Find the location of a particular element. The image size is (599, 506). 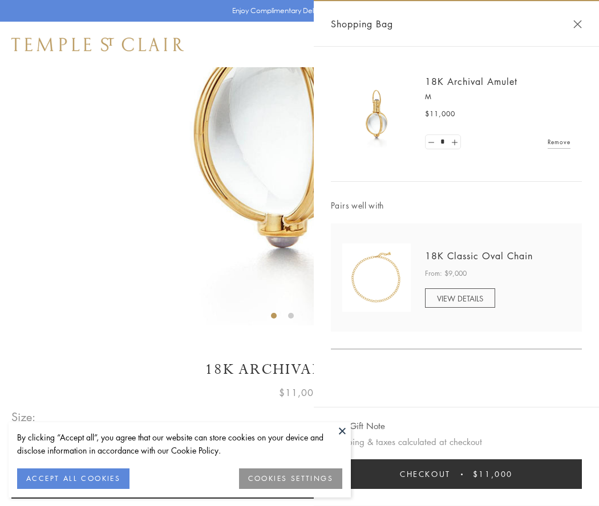

button: Add Gift Note is located at coordinates (357, 426).